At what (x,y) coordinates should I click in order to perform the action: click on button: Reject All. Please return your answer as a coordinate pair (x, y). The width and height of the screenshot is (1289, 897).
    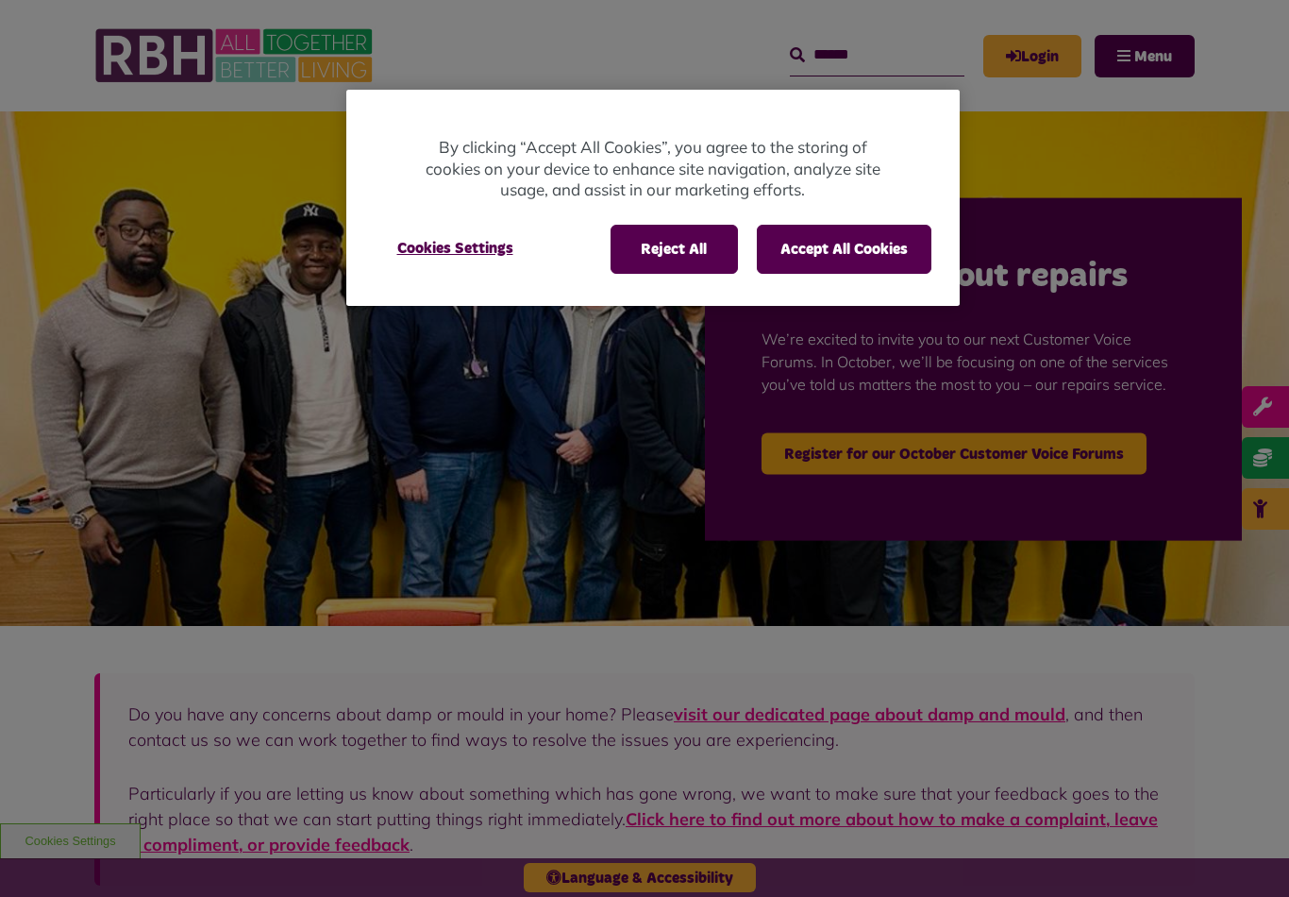
    Looking at the image, I should click on (674, 249).